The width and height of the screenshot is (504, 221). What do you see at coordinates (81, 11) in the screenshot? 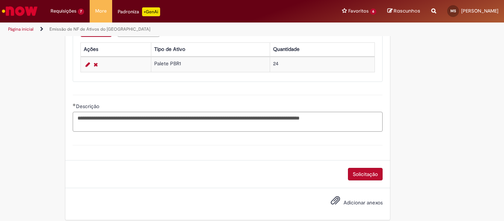
I see `span: 7` at bounding box center [81, 11].